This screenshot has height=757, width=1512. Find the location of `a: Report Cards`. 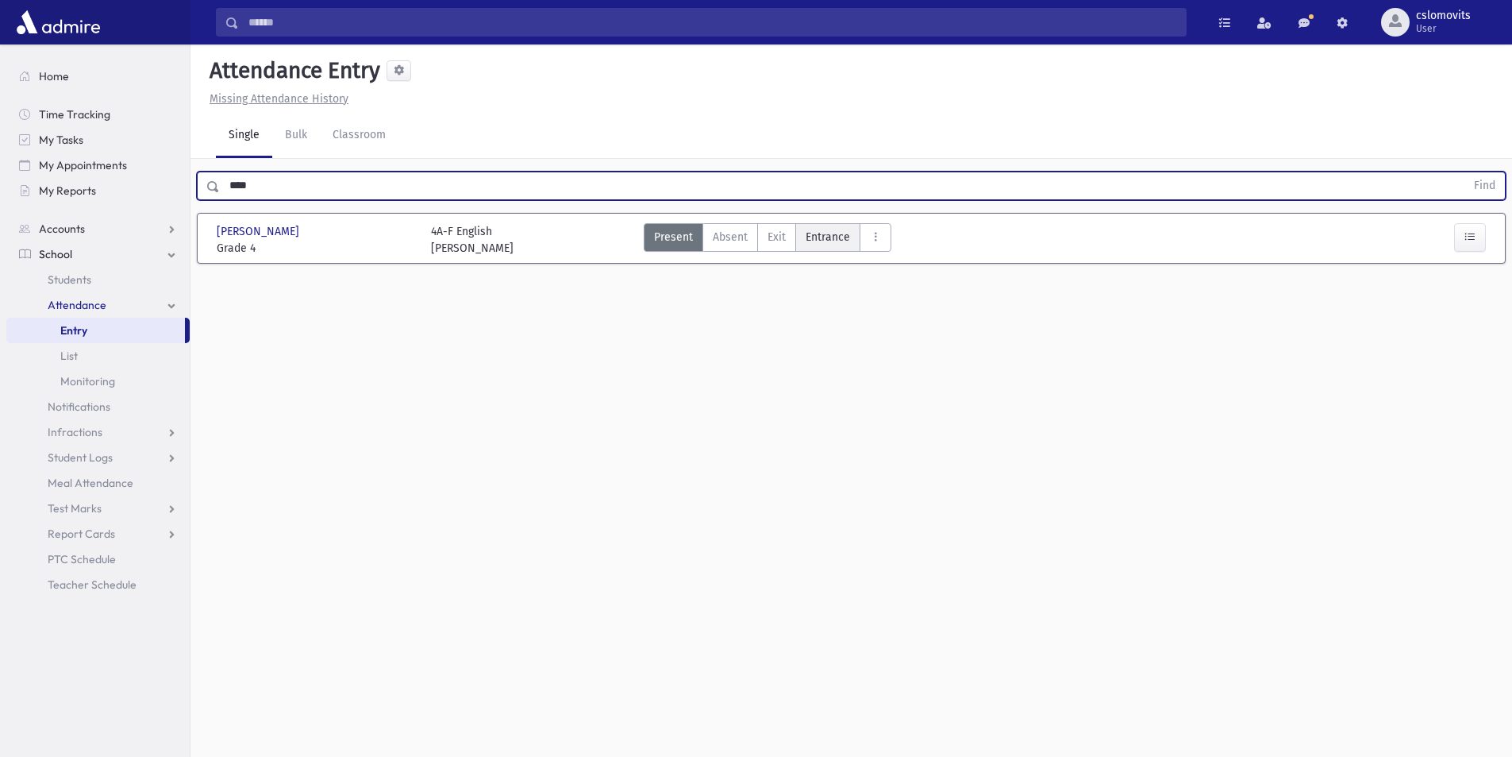

a: Report Cards is located at coordinates (98, 533).